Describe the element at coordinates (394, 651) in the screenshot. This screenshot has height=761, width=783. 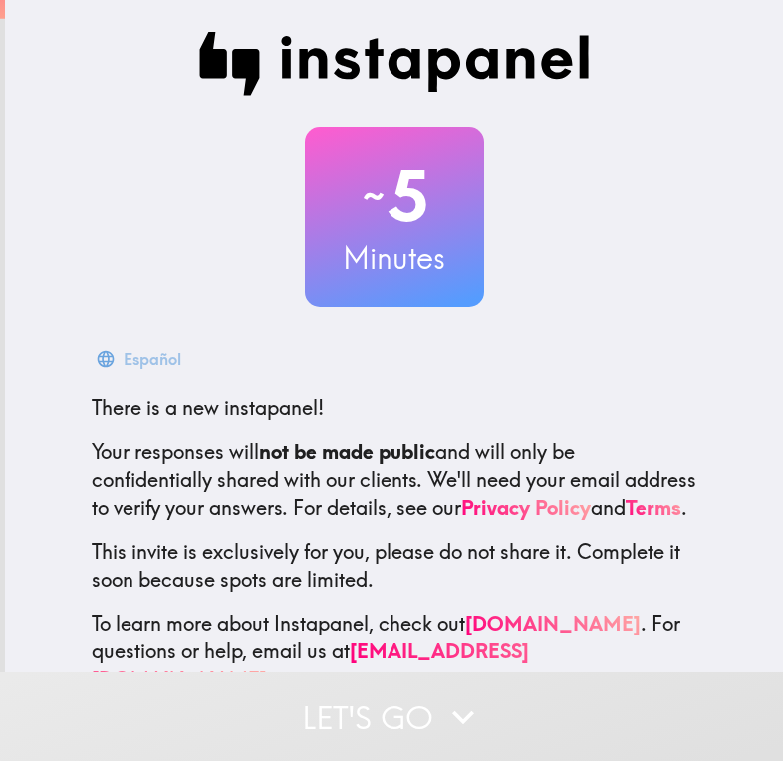
I see `p: To learn more about Instapanel, check out . For questions or help, email us at .` at that location.